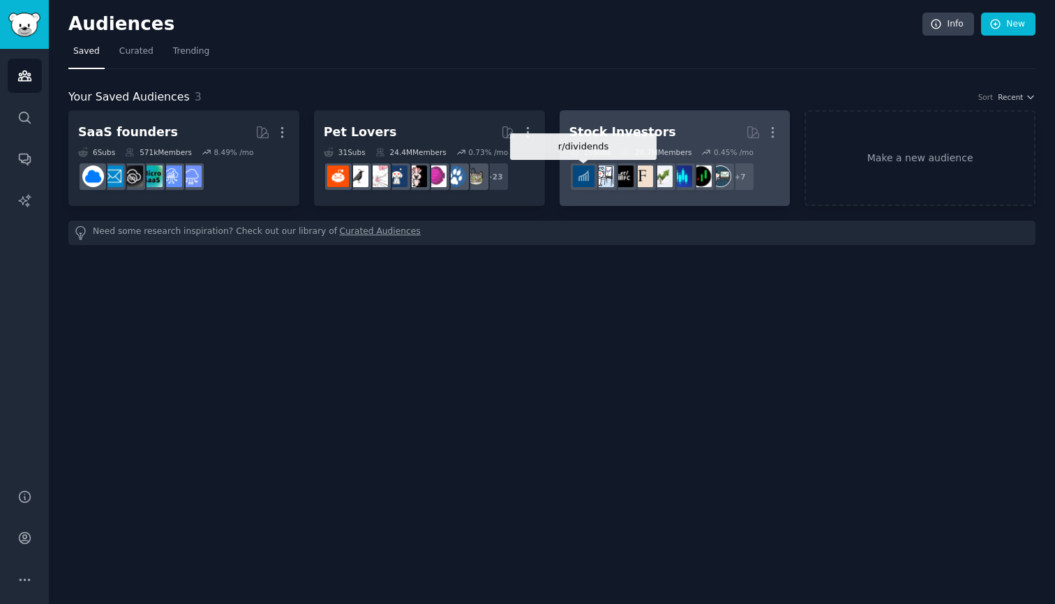 The width and height of the screenshot is (1055, 604). What do you see at coordinates (488, 152) in the screenshot?
I see `div: 0.73 % /mo` at bounding box center [488, 152].